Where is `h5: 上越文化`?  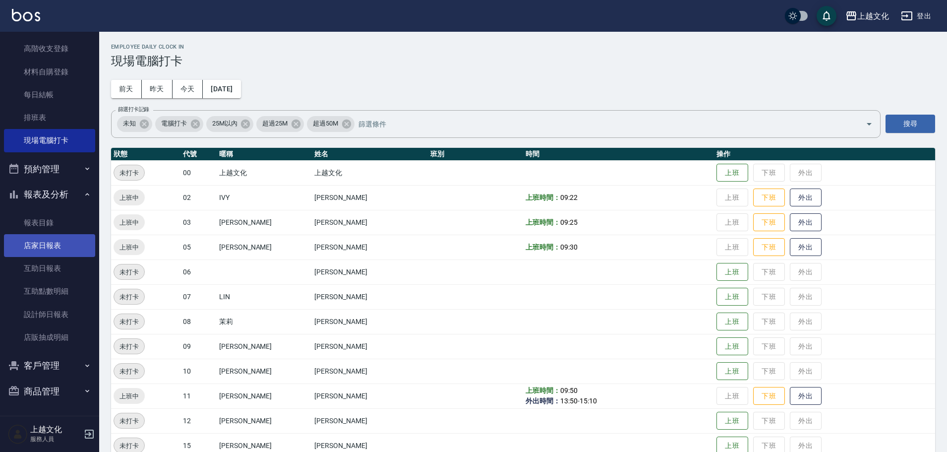 h5: 上越文化 is located at coordinates (56, 429).